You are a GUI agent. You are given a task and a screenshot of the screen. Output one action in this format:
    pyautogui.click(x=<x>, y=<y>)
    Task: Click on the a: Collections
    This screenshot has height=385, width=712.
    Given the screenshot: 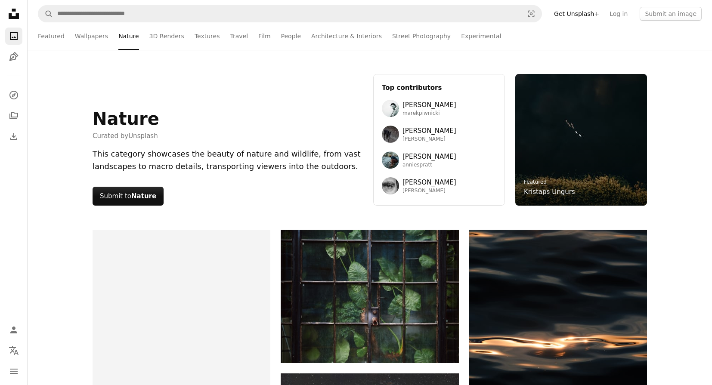 What is the action you would take?
    pyautogui.click(x=14, y=116)
    